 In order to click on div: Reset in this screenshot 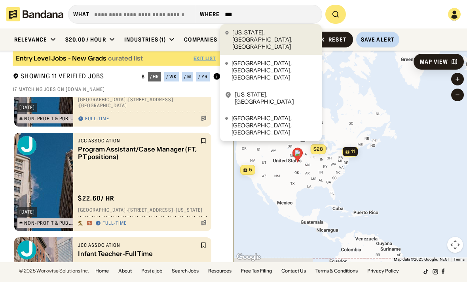, I will do `click(337, 40)`.